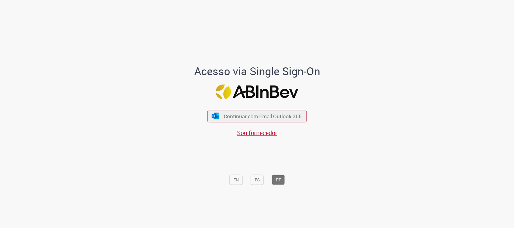 The image size is (514, 228). Describe the element at coordinates (215, 116) in the screenshot. I see `img: ícone Azure/Microsoft 360` at that location.